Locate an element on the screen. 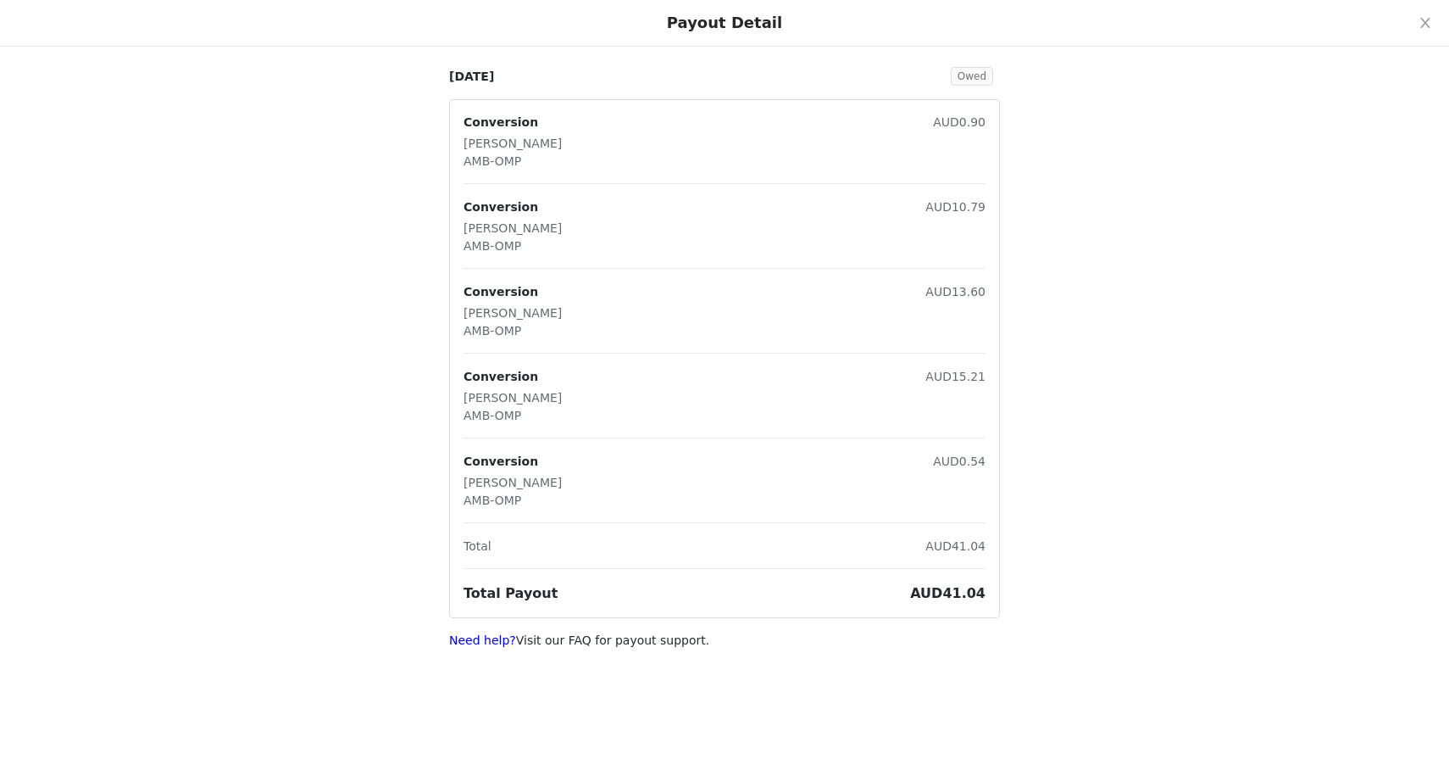 The height and width of the screenshot is (759, 1449). span: AUD10.79 is located at coordinates (955, 207).